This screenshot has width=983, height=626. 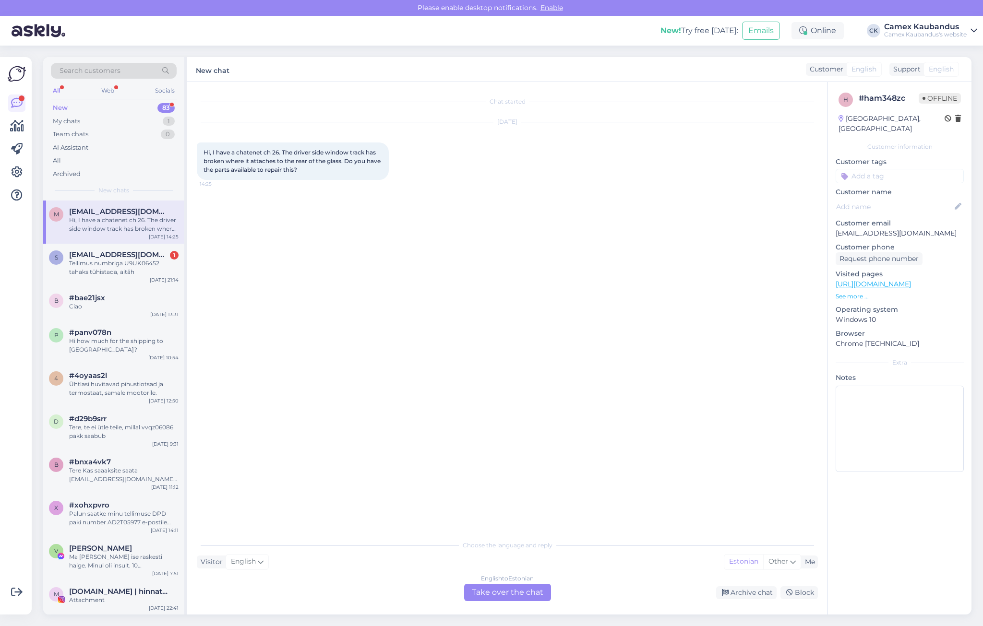 What do you see at coordinates (899, 274) in the screenshot?
I see `p: Visited pages` at bounding box center [899, 274].